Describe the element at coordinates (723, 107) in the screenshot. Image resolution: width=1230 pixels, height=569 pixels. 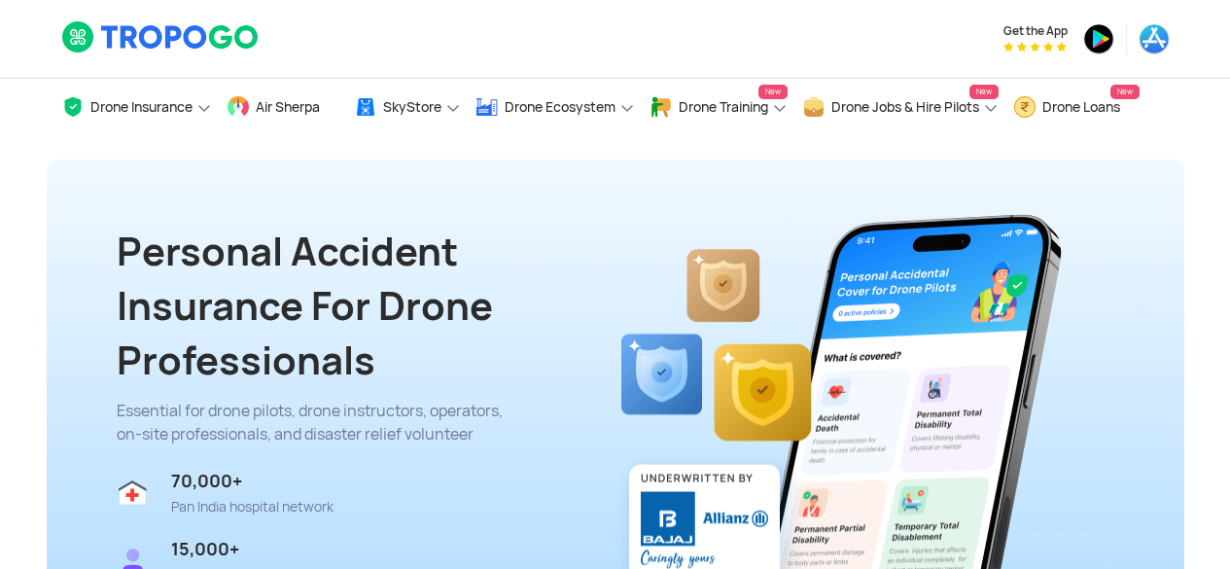
I see `span: Drone Training` at that location.